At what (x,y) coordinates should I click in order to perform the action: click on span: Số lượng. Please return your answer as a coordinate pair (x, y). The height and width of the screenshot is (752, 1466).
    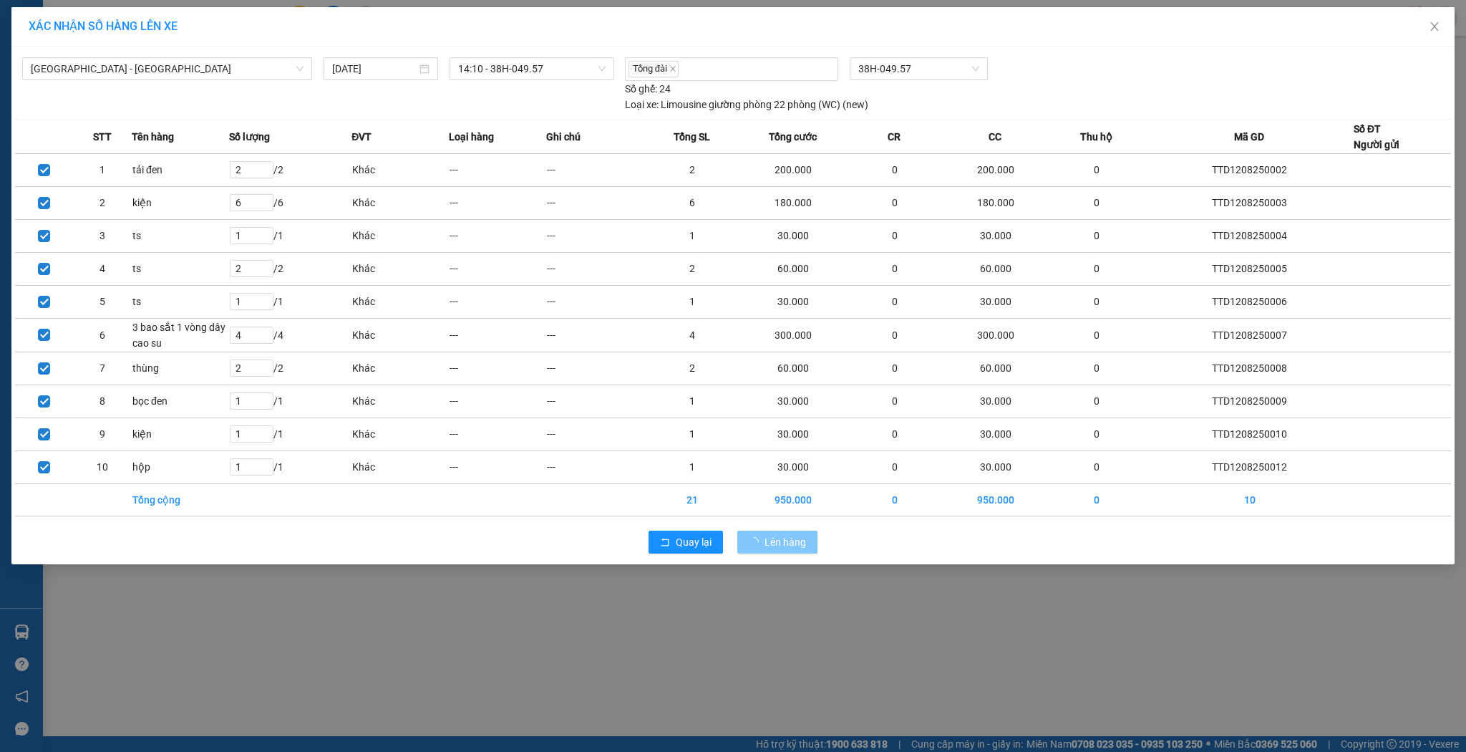
    Looking at the image, I should click on (249, 137).